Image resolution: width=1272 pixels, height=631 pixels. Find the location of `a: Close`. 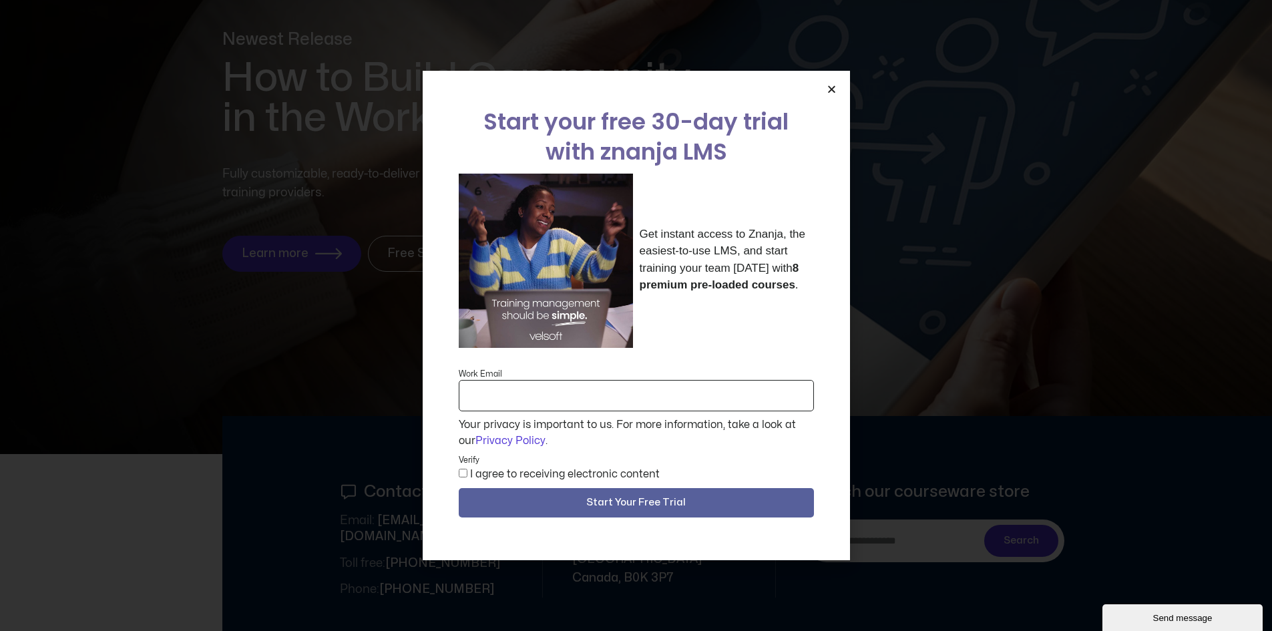

a: Close is located at coordinates (831, 89).